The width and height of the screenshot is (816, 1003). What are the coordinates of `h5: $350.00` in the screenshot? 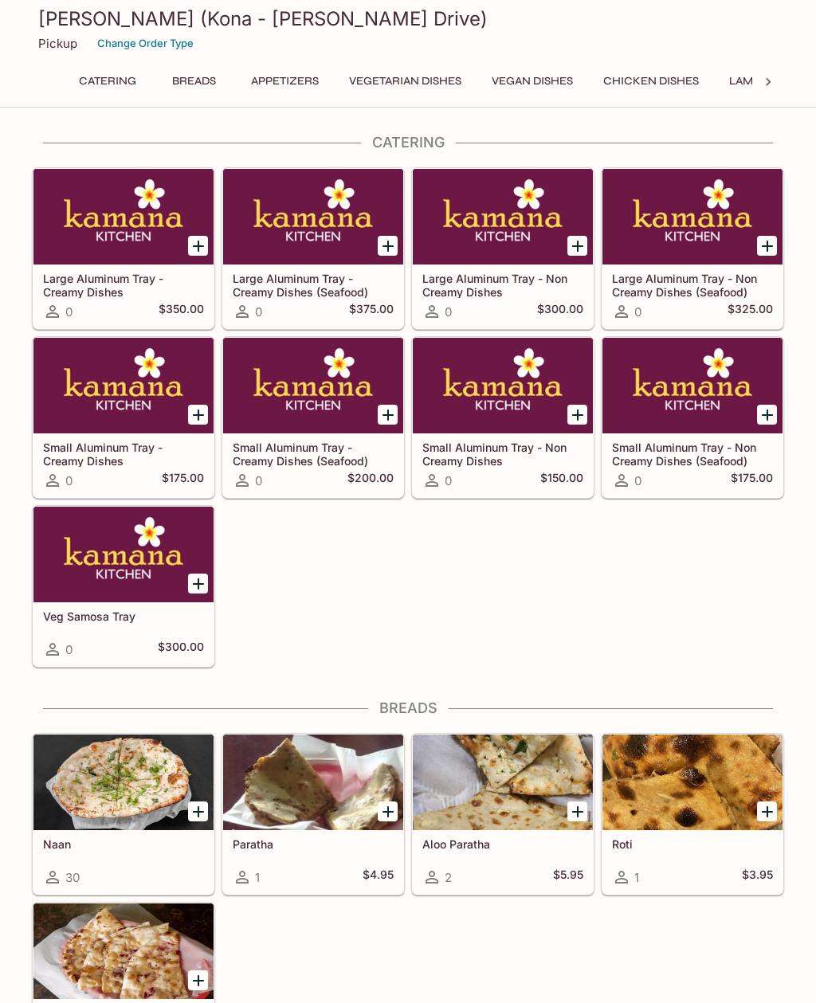 It's located at (181, 311).